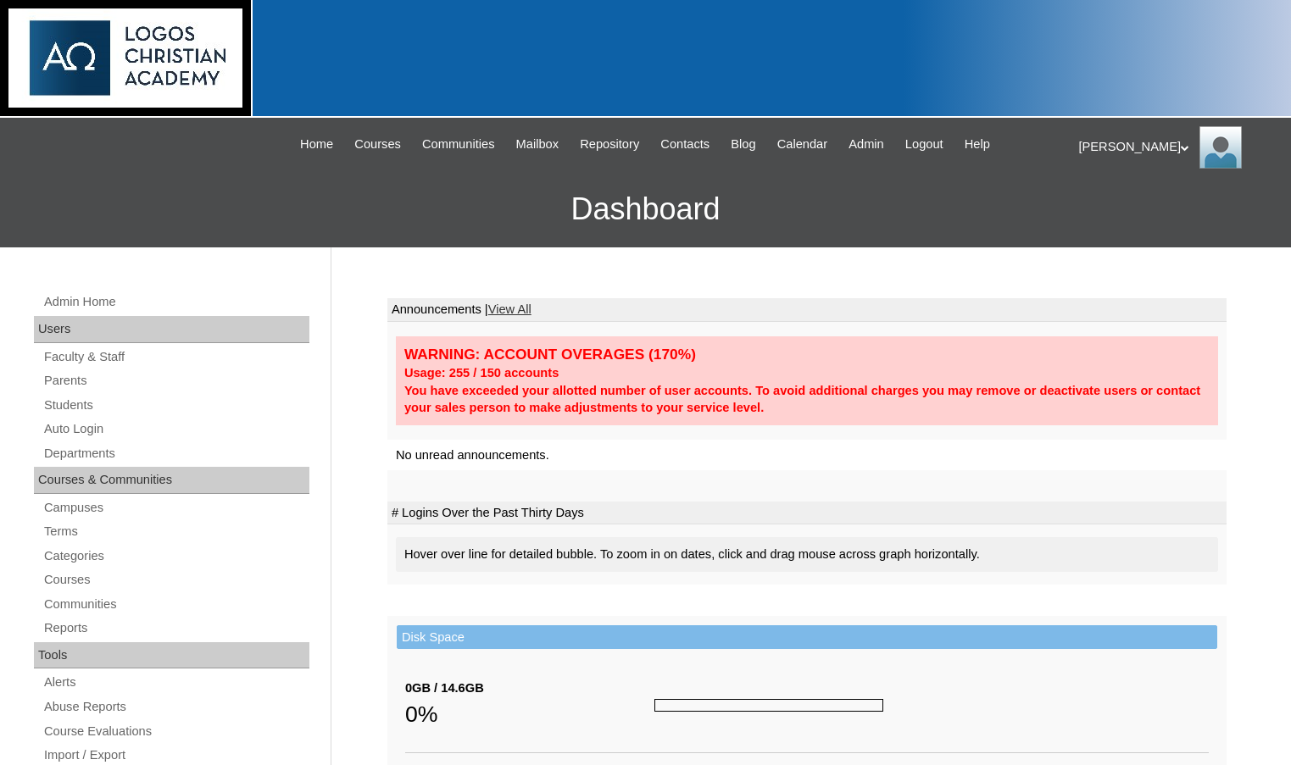  Describe the element at coordinates (866, 144) in the screenshot. I see `span: Admin` at that location.